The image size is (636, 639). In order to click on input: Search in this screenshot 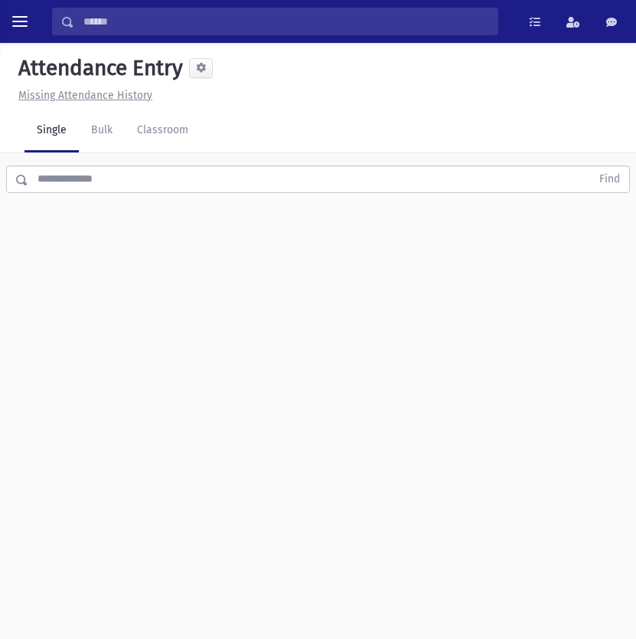, I will do `click(286, 21)`.